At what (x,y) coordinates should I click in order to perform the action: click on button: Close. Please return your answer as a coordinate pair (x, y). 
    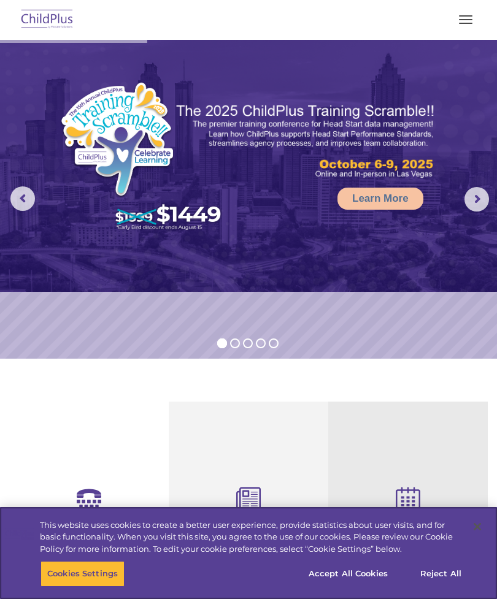
    Looking at the image, I should click on (477, 527).